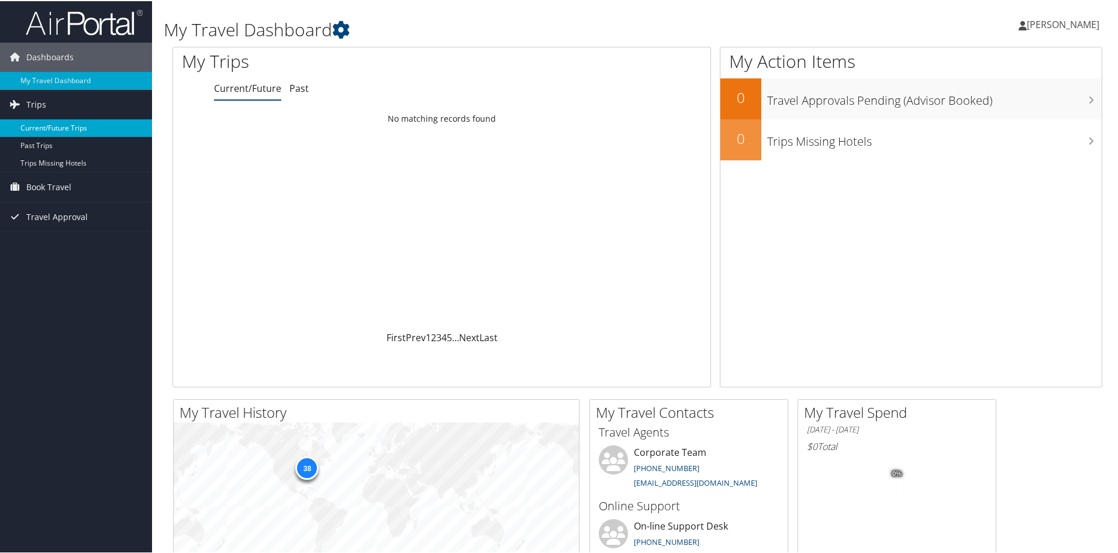 This screenshot has height=553, width=1118. Describe the element at coordinates (911, 98) in the screenshot. I see `a: 0Travel Approvals Pending (Advisor Booked)` at that location.